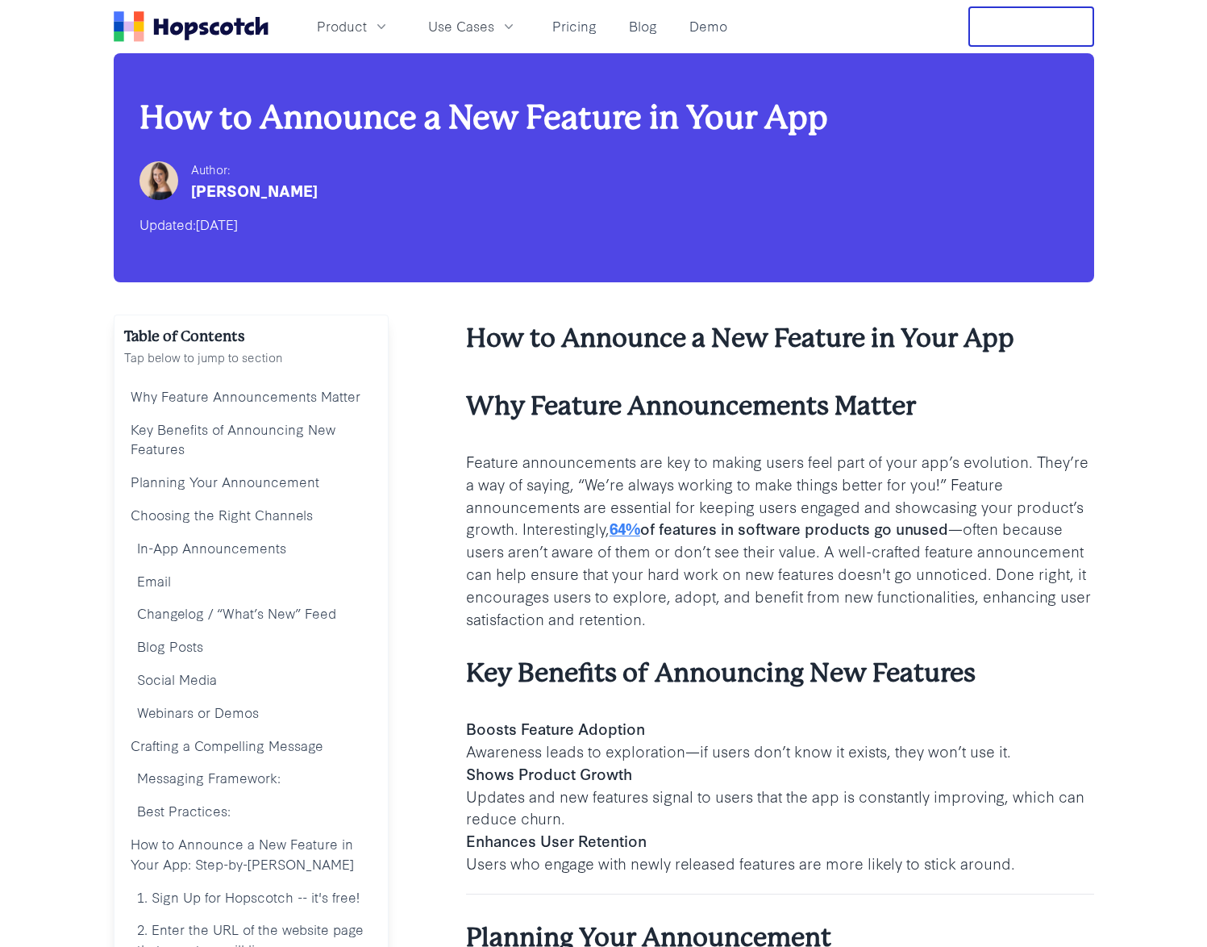  I want to click on b: Boosts Feature Adoption, so click(556, 728).